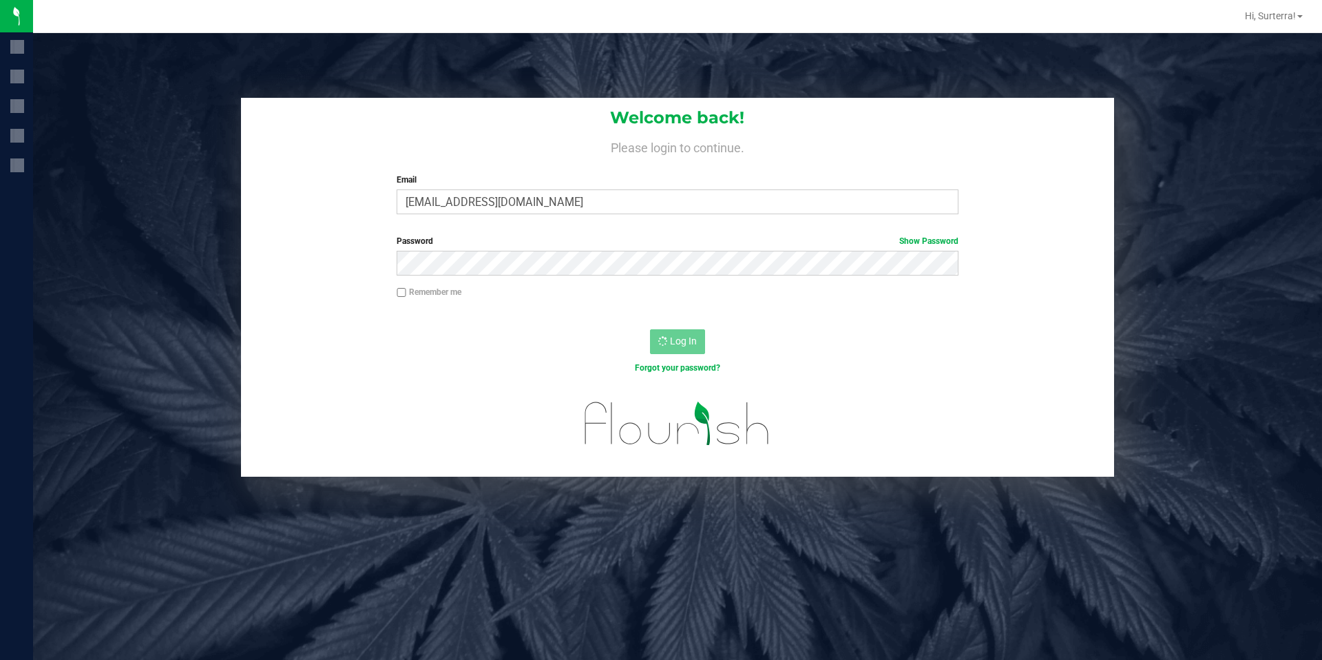  I want to click on h4: Please login to continue., so click(678, 146).